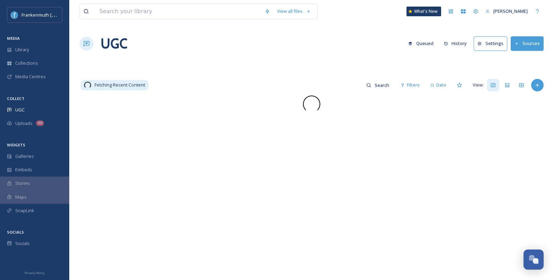  I want to click on span: Media Centres, so click(30, 77).